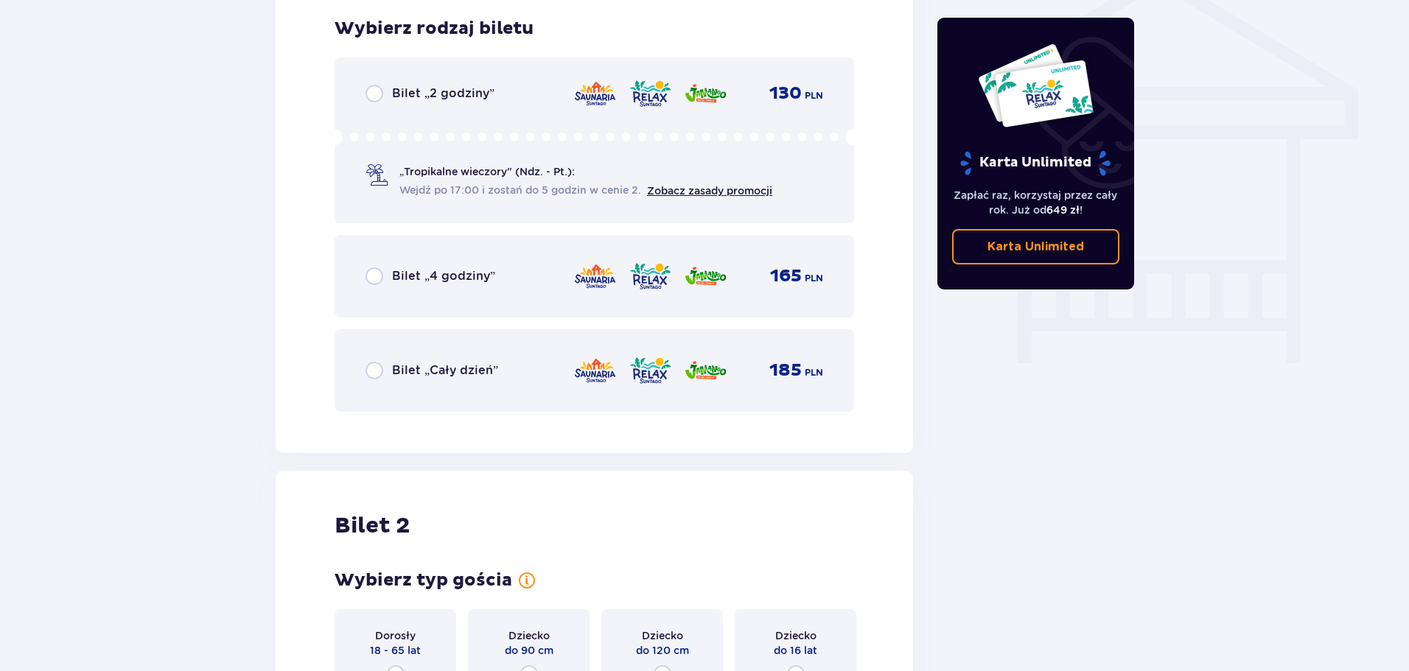  I want to click on h2: Bilet 2, so click(372, 526).